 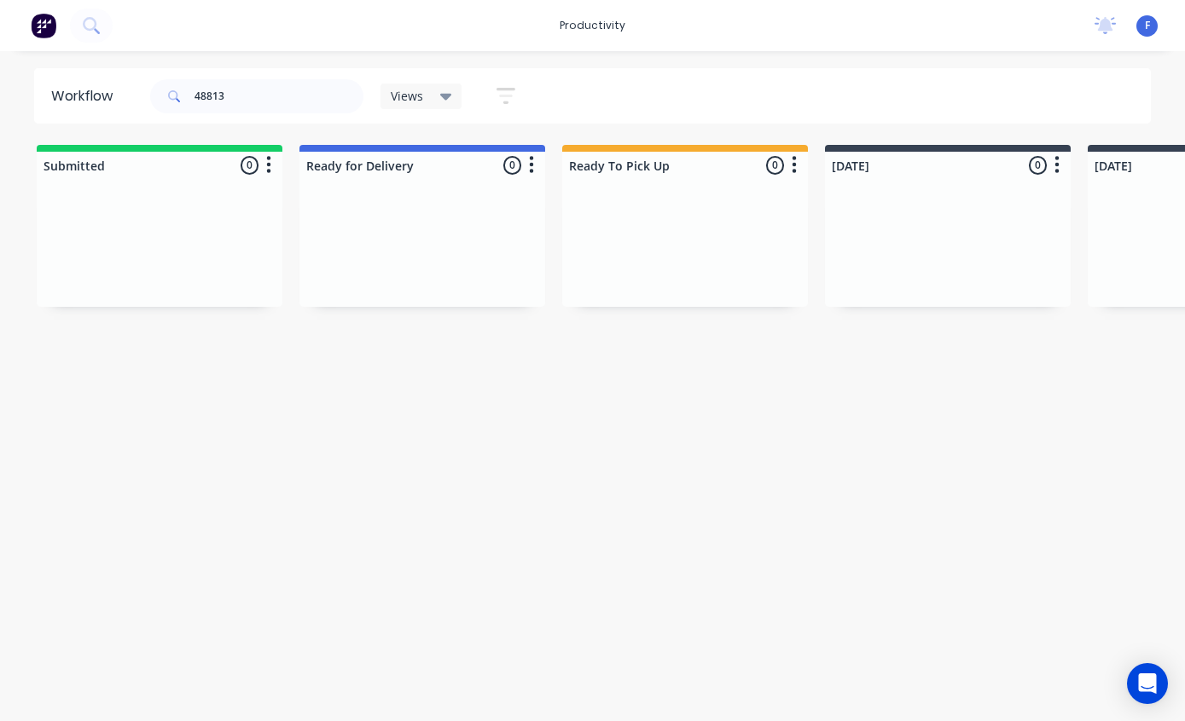 What do you see at coordinates (407, 96) in the screenshot?
I see `span: Views` at bounding box center [407, 96].